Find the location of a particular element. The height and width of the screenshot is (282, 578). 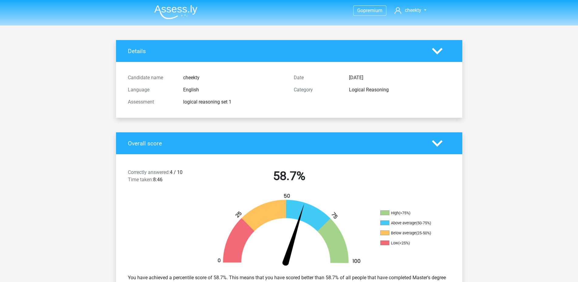

span: premium is located at coordinates (373, 10).